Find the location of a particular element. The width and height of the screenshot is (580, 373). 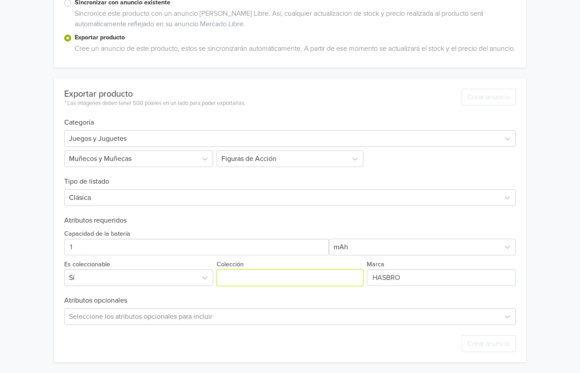

label: Capacidad de la batería is located at coordinates (97, 234).